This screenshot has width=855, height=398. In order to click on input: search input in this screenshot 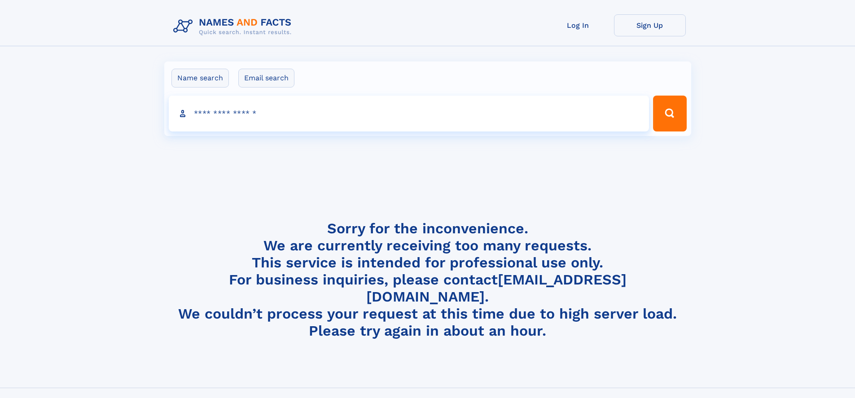, I will do `click(409, 114)`.